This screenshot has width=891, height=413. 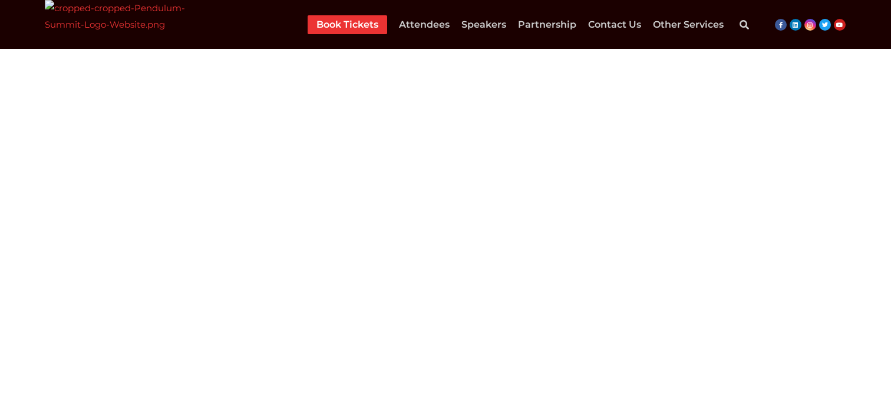 What do you see at coordinates (744, 25) in the screenshot?
I see `div: Search` at bounding box center [744, 25].